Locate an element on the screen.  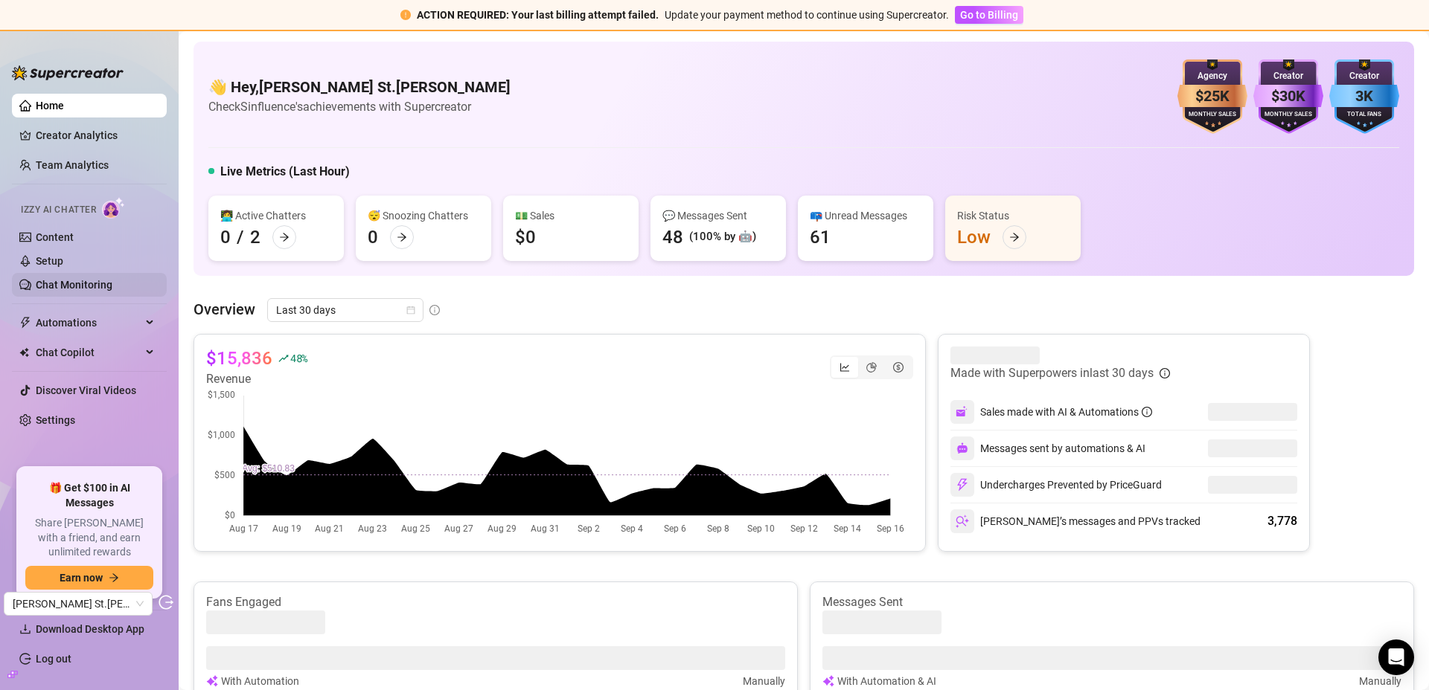
div: 3K is located at coordinates (1364, 96).